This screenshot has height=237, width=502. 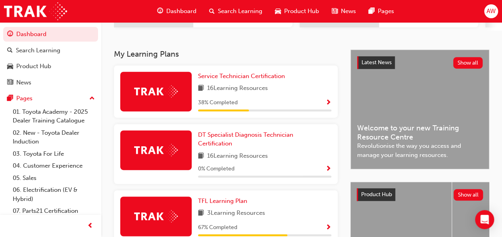 I want to click on a: TFL Learning Plan, so click(x=224, y=201).